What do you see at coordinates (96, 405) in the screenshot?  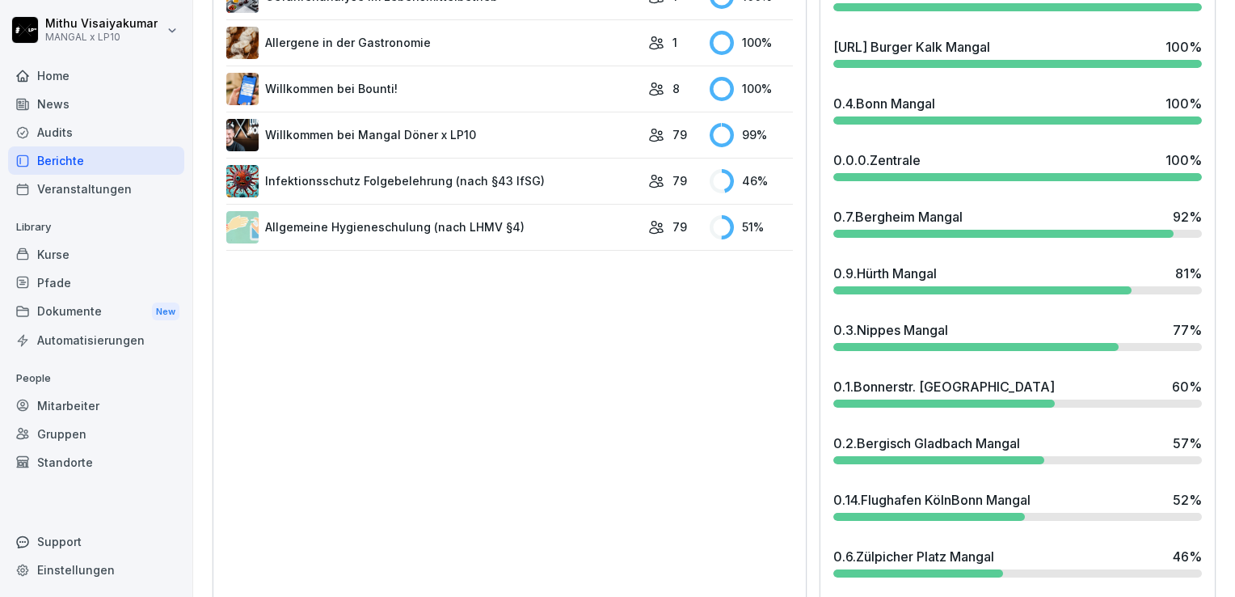 I see `a: Mitarbeiter` at bounding box center [96, 405].